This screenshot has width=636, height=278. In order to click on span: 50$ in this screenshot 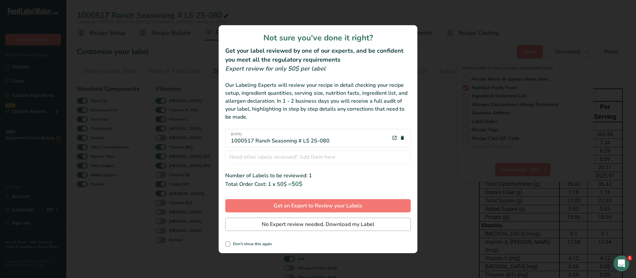, I will do `click(297, 184)`.